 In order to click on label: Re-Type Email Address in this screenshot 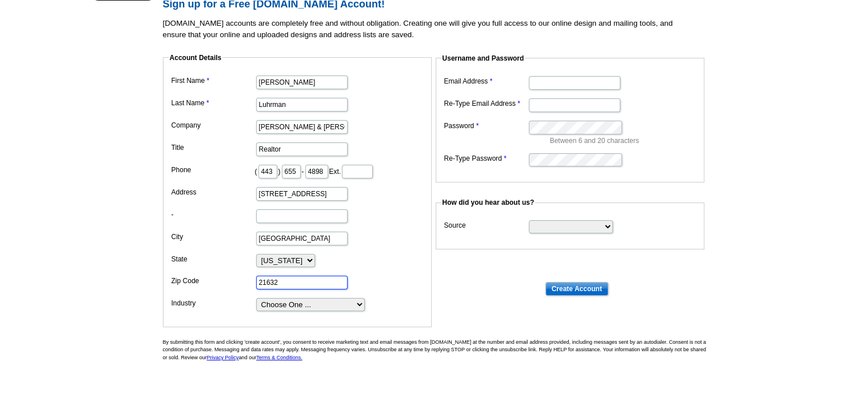, I will do `click(486, 103)`.